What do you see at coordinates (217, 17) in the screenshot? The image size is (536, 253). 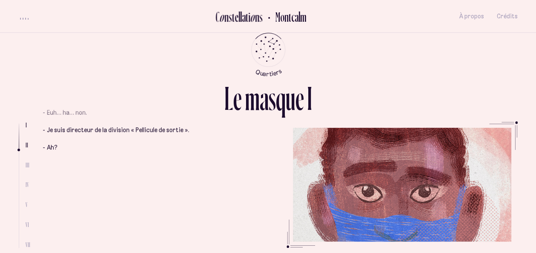 I see `div: C` at bounding box center [217, 17].